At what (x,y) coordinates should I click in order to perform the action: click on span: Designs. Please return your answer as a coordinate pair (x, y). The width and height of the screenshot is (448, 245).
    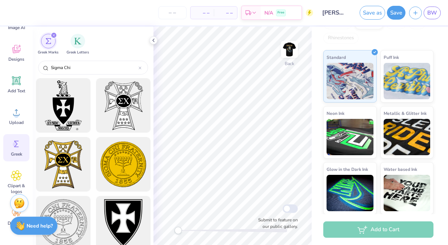
    Looking at the image, I should click on (16, 59).